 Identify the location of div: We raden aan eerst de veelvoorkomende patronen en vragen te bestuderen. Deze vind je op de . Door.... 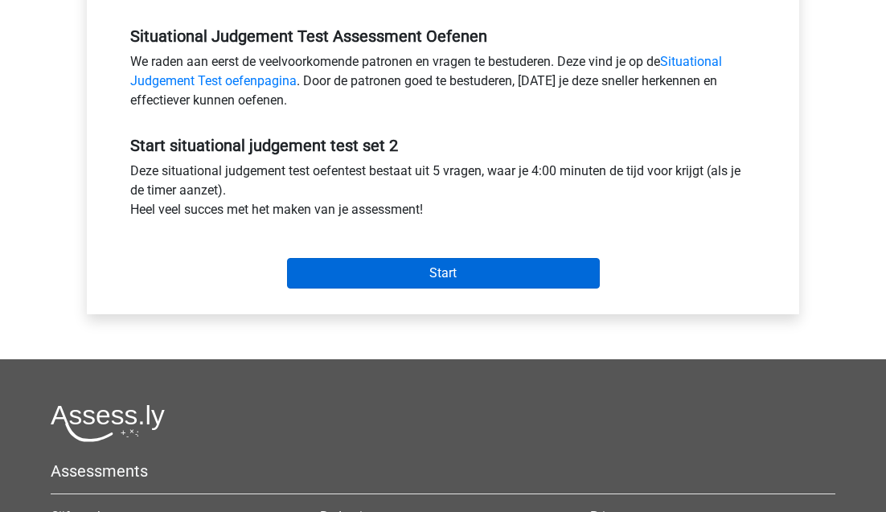
(443, 84).